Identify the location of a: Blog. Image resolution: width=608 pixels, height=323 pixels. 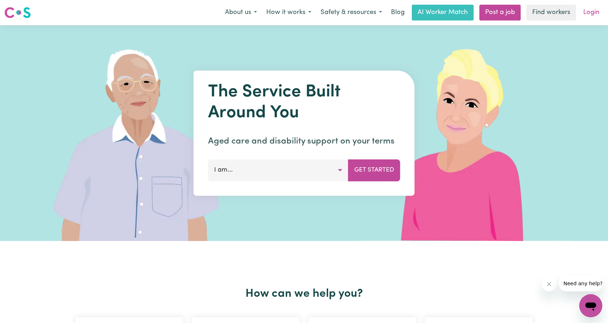
(398, 13).